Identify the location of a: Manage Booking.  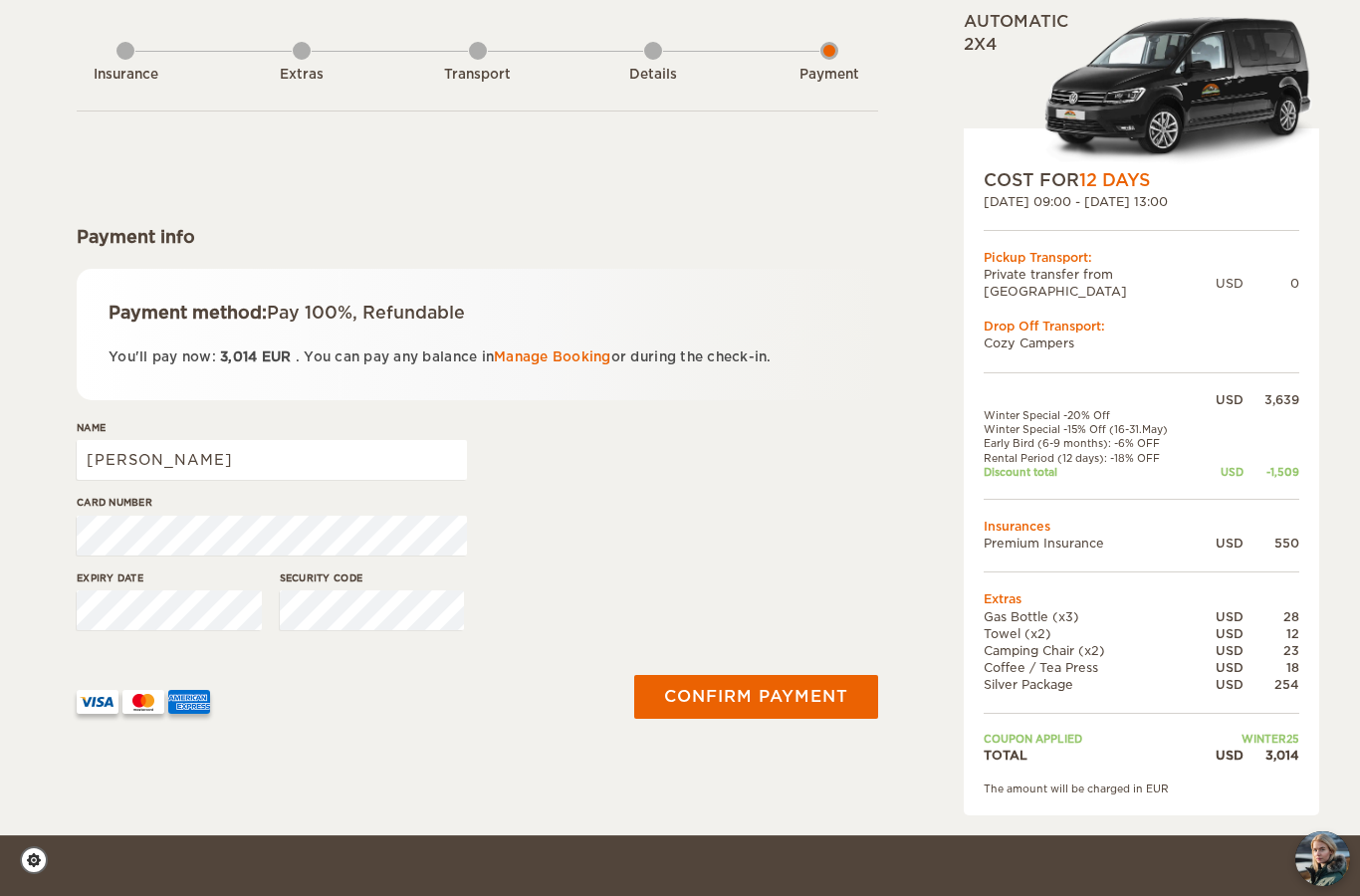
(553, 356).